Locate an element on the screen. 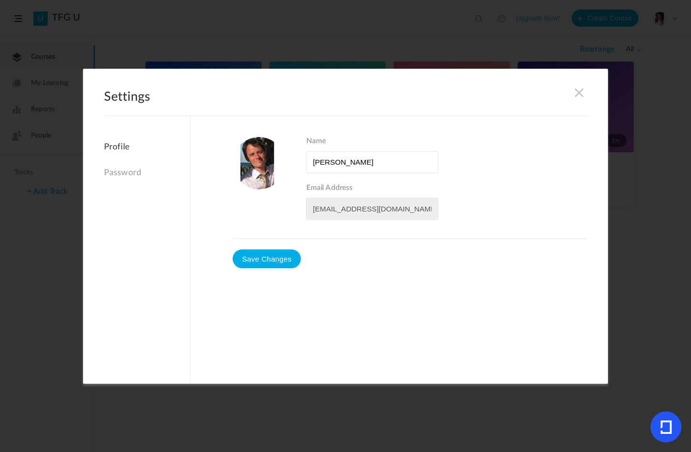 This screenshot has width=691, height=452. h2: Settings is located at coordinates (346, 103).